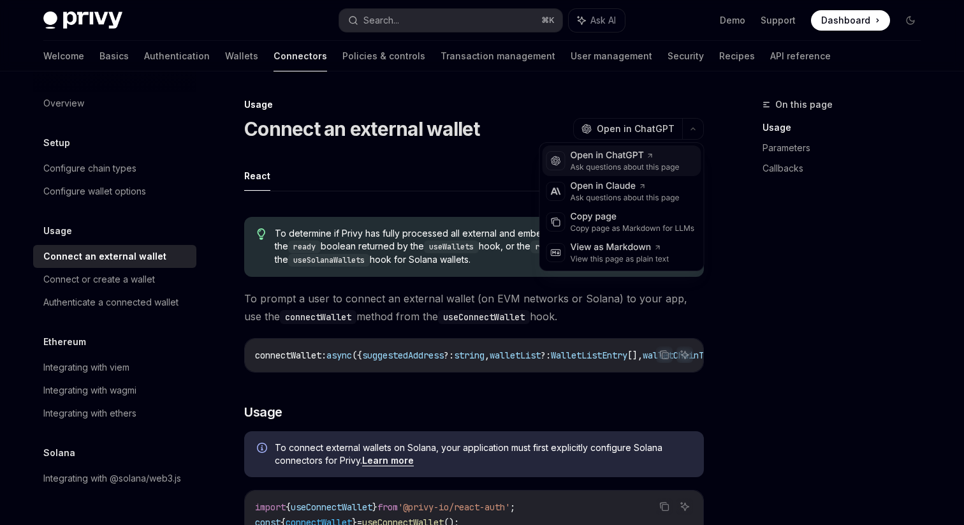  I want to click on a: Integrating with wagmi, so click(115, 390).